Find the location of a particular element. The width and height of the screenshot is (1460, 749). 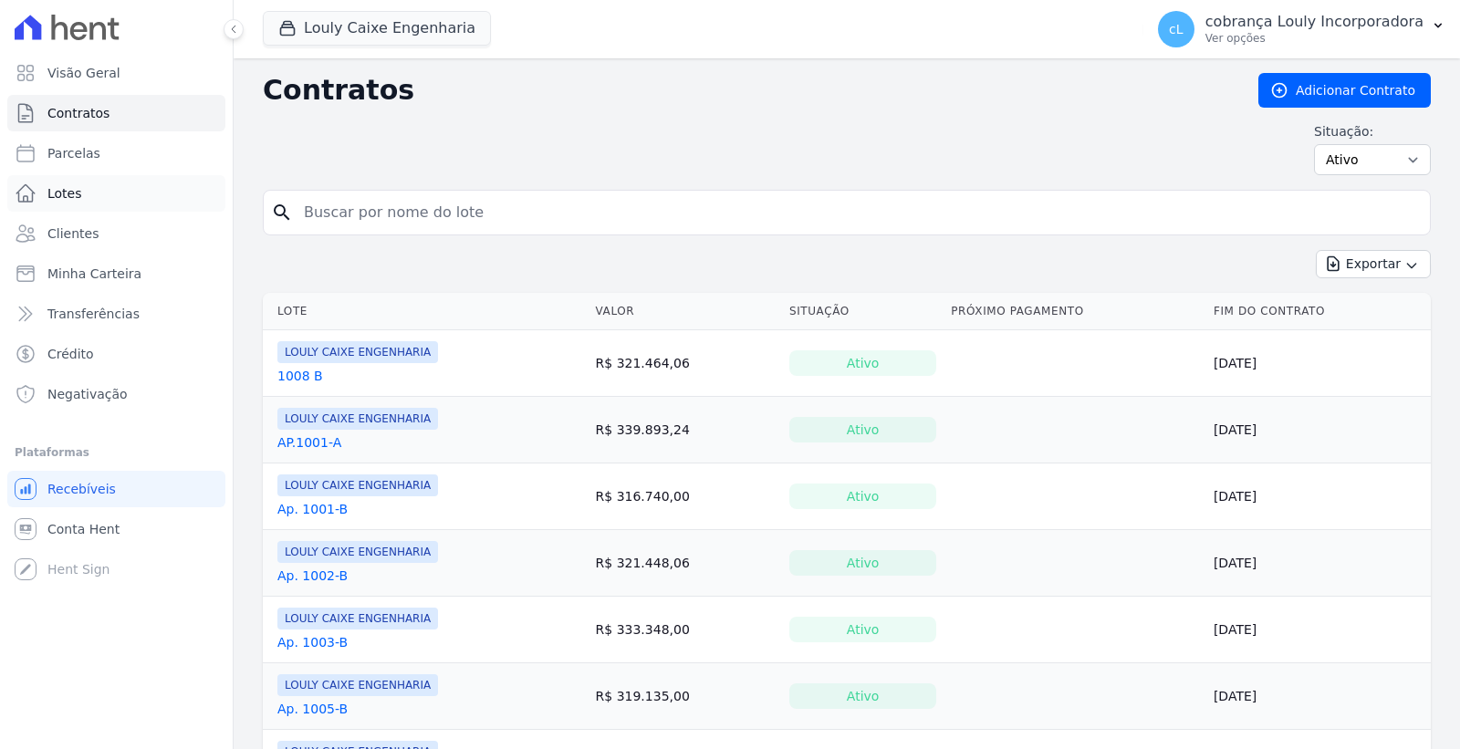

a: AP.1001-A is located at coordinates (309, 443).